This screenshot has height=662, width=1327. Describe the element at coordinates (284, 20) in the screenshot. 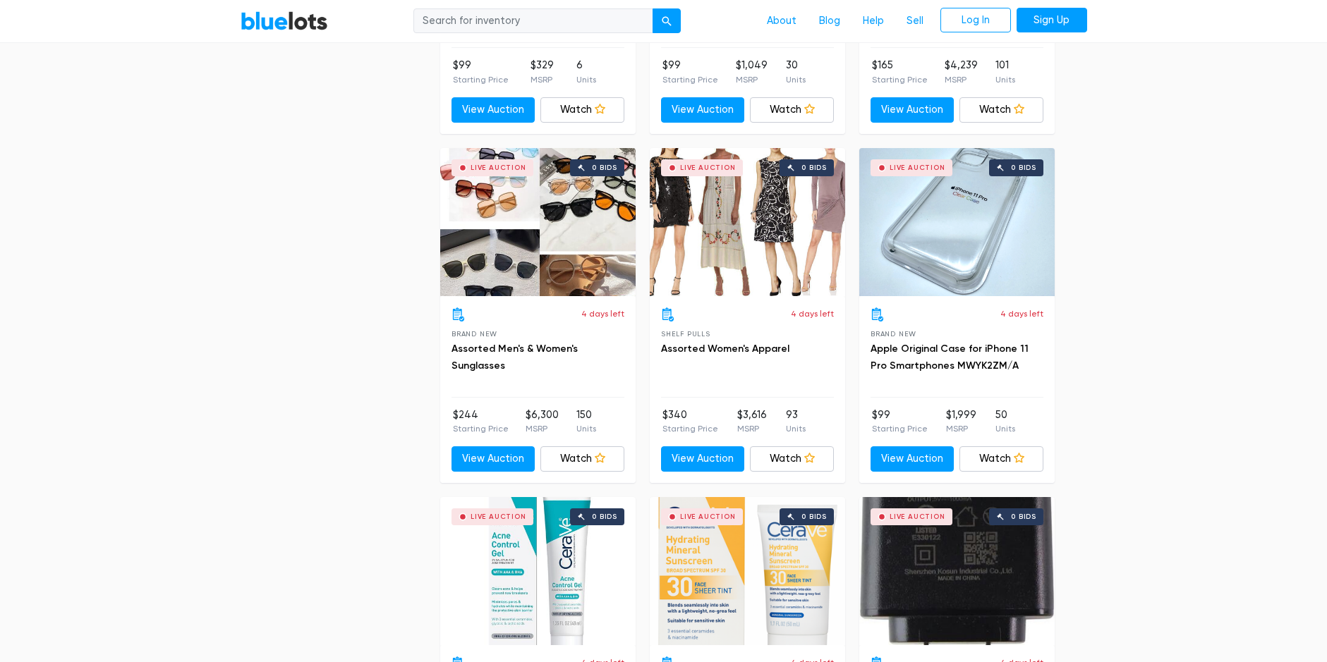

I see `a: BlueLots` at that location.